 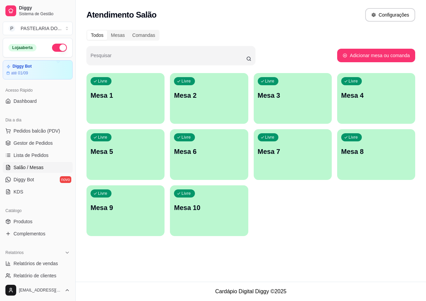 I want to click on span: Salão / Mesas, so click(x=28, y=167).